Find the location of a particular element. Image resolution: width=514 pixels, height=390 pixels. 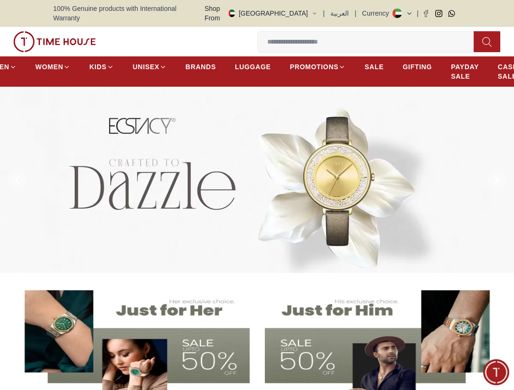

span: WOMEN is located at coordinates (49, 67).